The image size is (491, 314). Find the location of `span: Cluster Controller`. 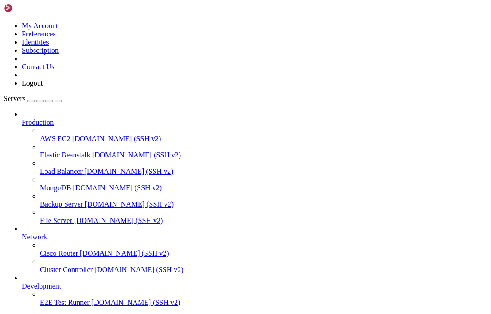

span: Cluster Controller is located at coordinates (66, 269).